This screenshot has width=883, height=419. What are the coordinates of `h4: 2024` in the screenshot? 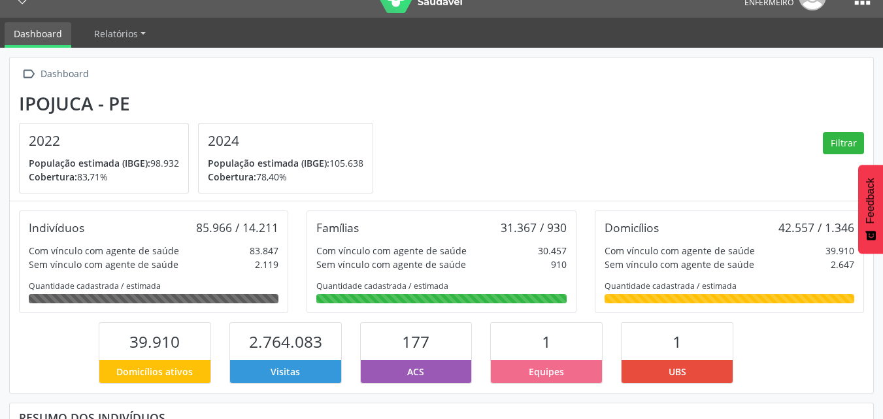 It's located at (286, 141).